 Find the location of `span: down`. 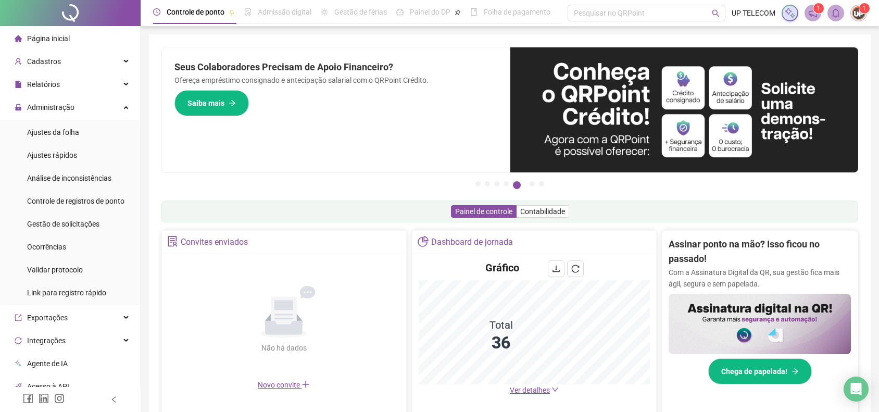

span: down is located at coordinates (555, 389).